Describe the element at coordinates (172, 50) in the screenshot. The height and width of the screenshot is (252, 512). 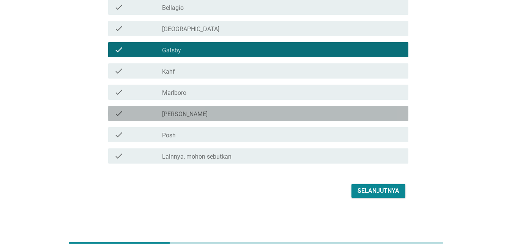
I see `label: Gatsby` at that location.